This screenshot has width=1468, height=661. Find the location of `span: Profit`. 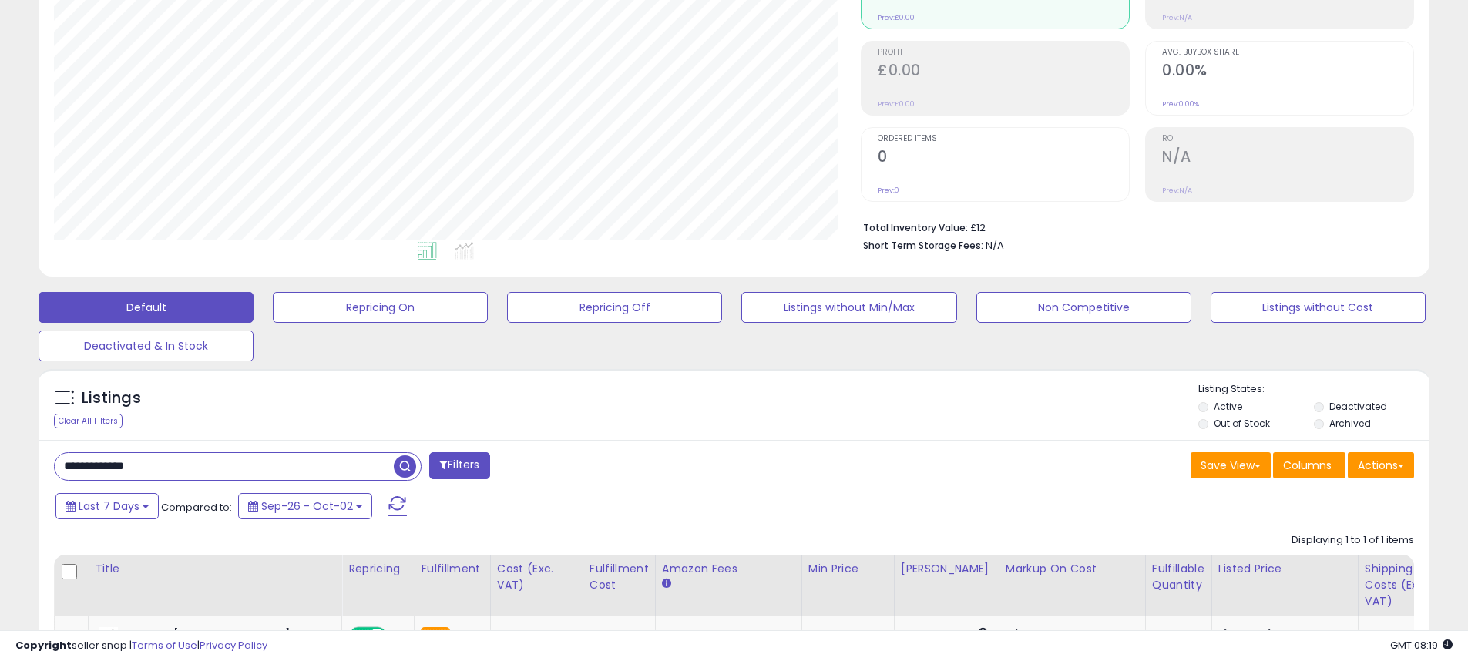

span: Profit is located at coordinates (1004, 52).